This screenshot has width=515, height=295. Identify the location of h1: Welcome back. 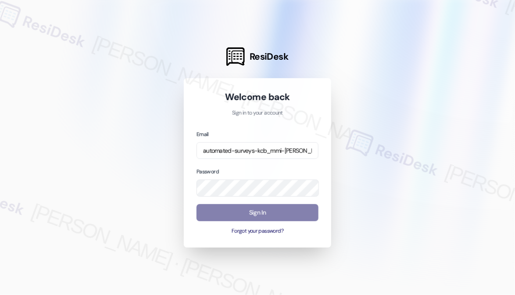
(257, 97).